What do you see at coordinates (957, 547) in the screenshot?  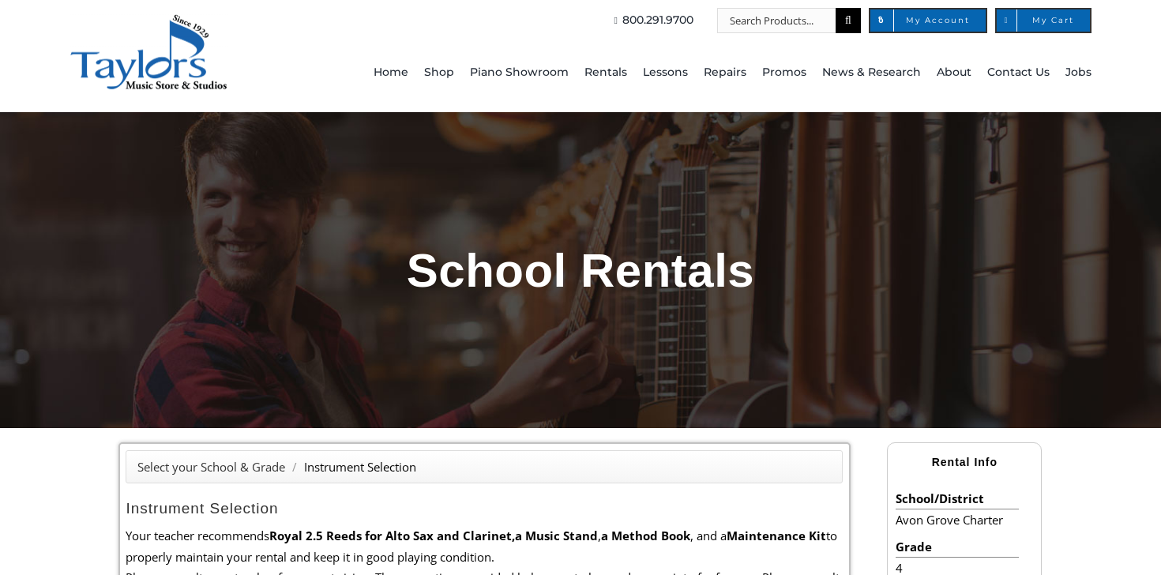 I see `li: Grade` at bounding box center [957, 547].